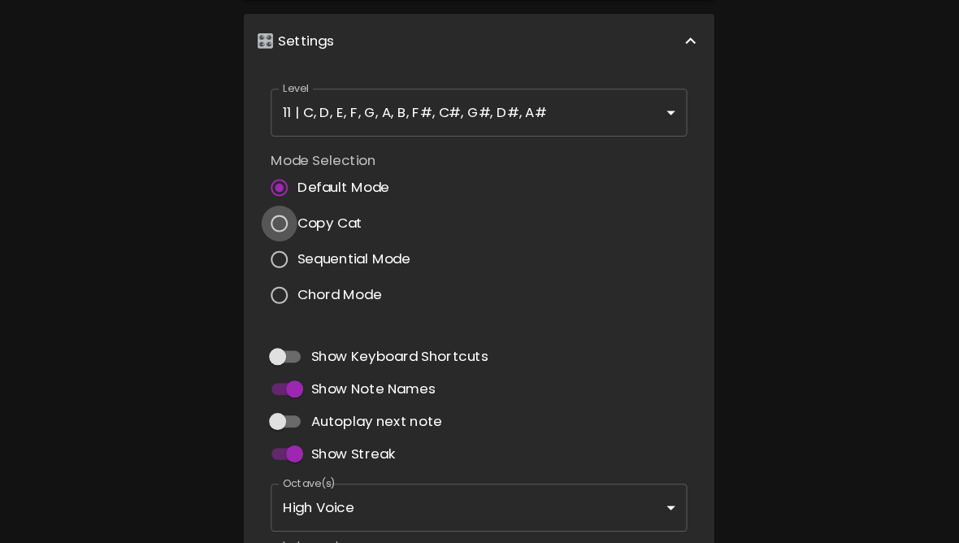  I want to click on label: Mode Selection, so click(354, 152).